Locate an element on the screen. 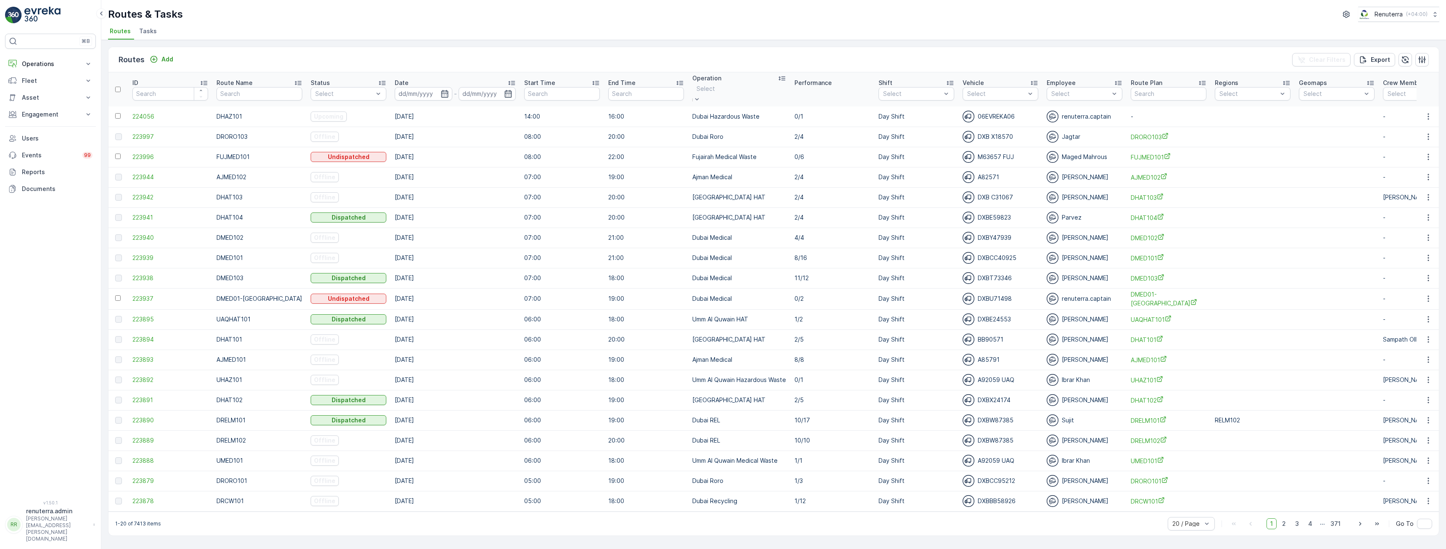 The image size is (1446, 549). span: DHAT102 is located at coordinates (1168, 400).